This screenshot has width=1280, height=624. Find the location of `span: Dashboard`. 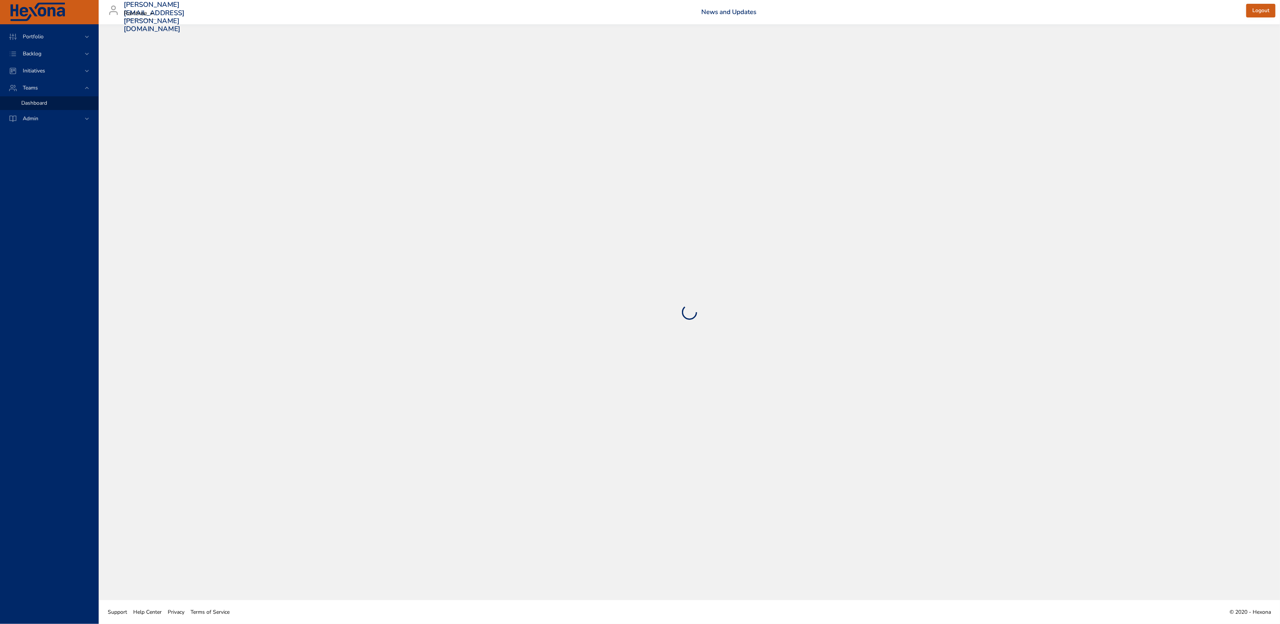

span: Dashboard is located at coordinates (34, 103).